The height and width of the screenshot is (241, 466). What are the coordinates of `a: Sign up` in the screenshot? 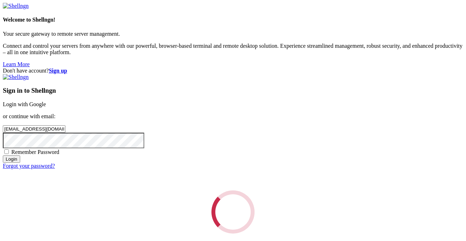 It's located at (58, 70).